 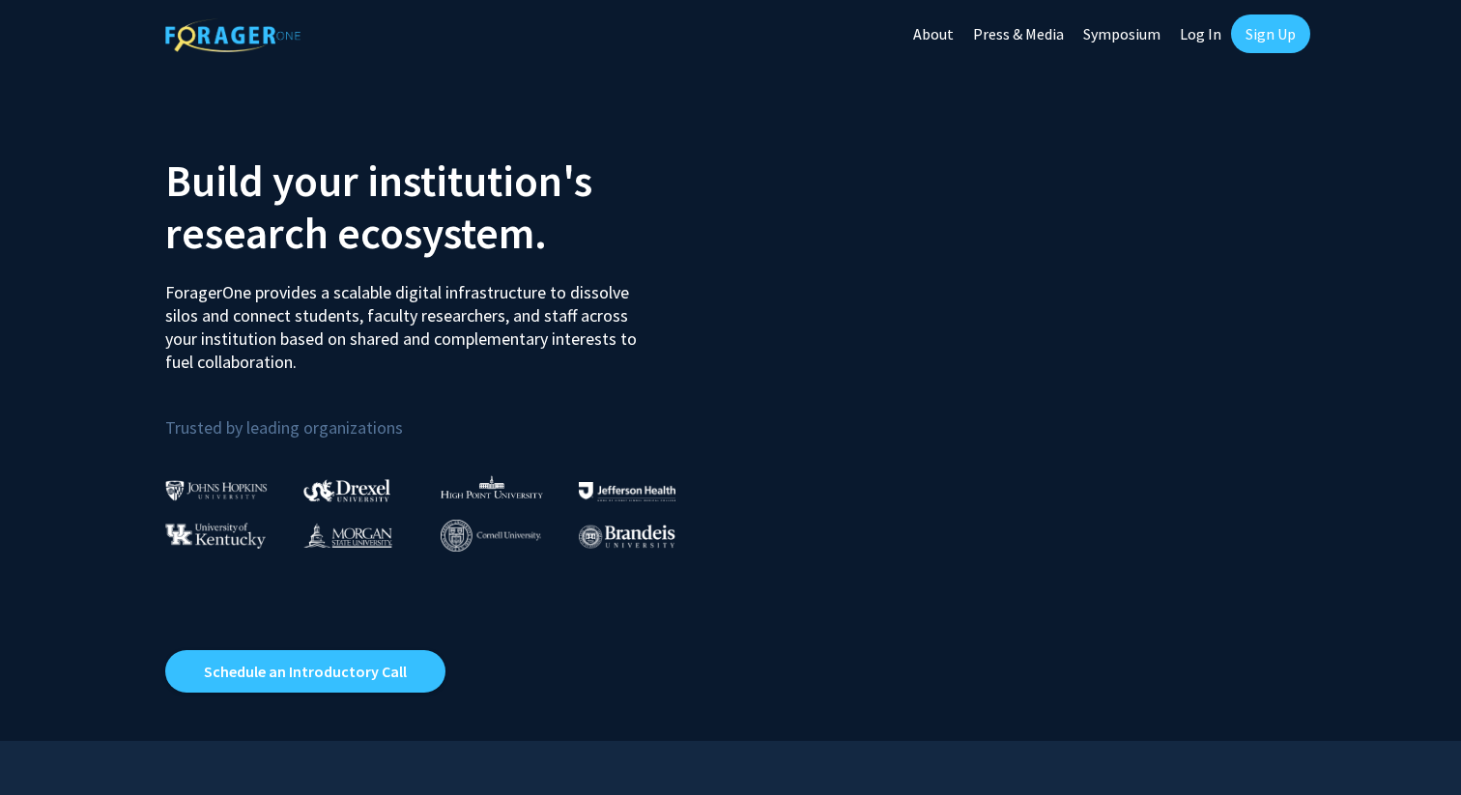 What do you see at coordinates (491, 535) in the screenshot?
I see `img: Cornell University` at bounding box center [491, 535].